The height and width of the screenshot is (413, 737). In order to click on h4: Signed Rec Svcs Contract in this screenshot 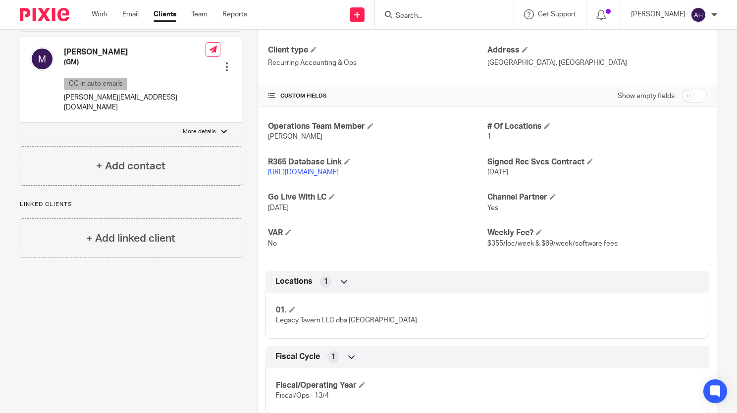, I will do `click(597, 162)`.